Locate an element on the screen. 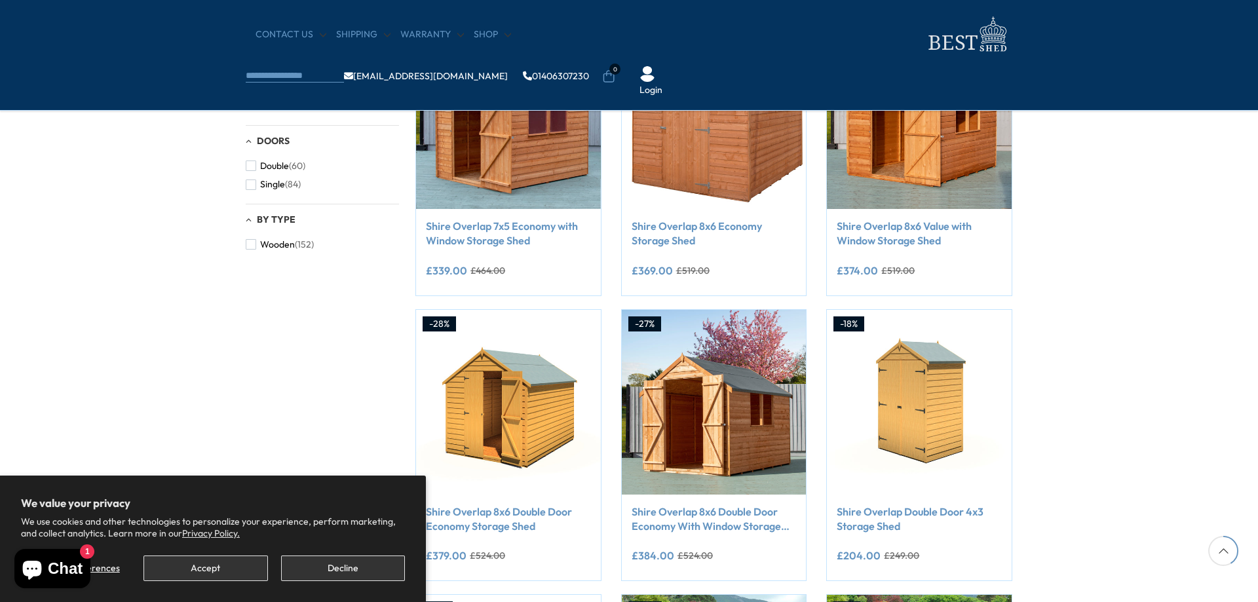 The width and height of the screenshot is (1258, 602). button: Single is located at coordinates (273, 184).